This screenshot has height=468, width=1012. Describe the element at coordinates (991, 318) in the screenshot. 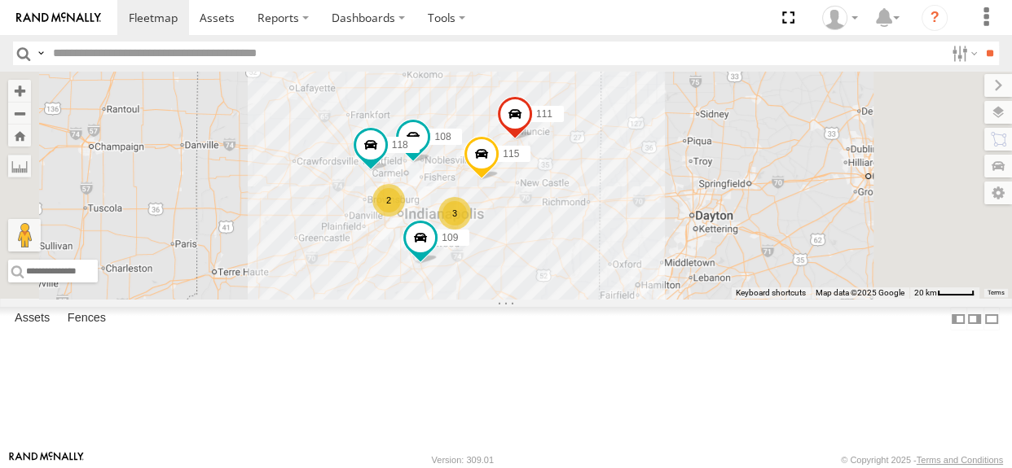

I see `label: Hide Summary Table` at that location.